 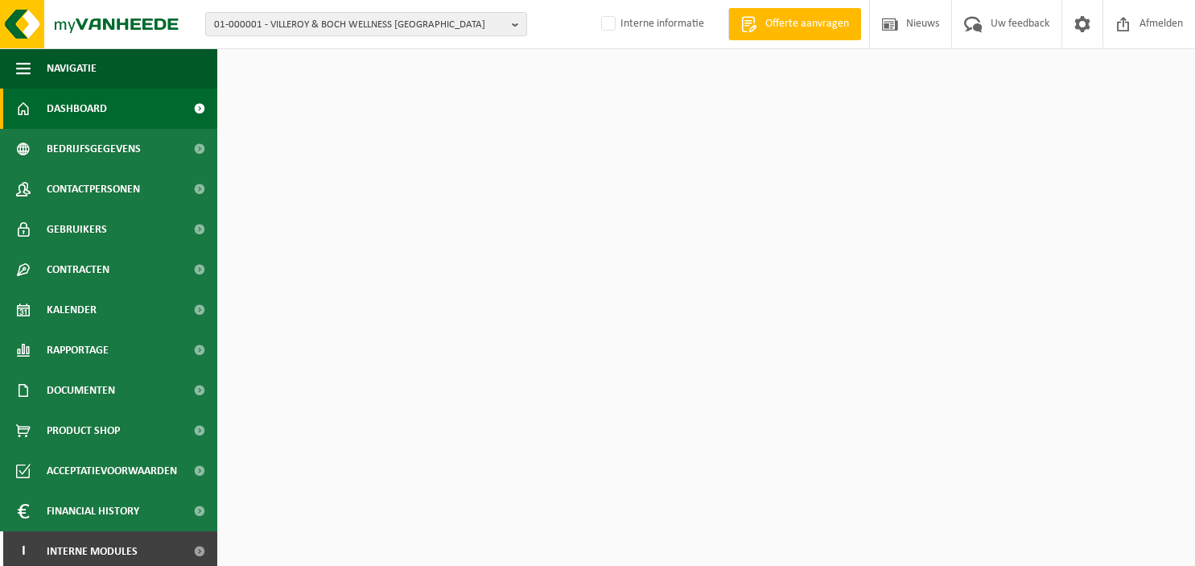 I want to click on span: Bedrijfsgegevens, so click(x=93, y=149).